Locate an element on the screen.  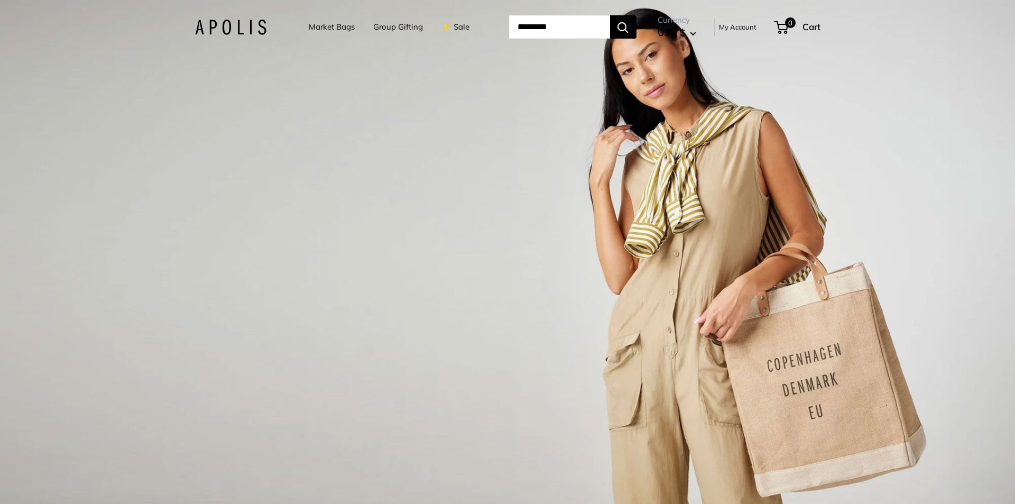
button: USD $ is located at coordinates (676, 33).